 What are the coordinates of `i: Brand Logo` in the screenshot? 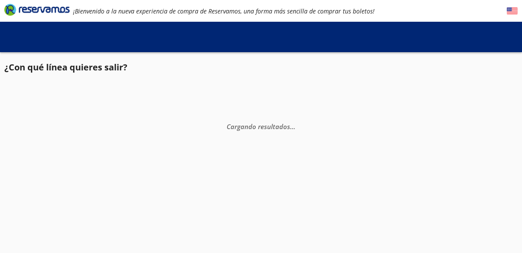 It's located at (37, 10).